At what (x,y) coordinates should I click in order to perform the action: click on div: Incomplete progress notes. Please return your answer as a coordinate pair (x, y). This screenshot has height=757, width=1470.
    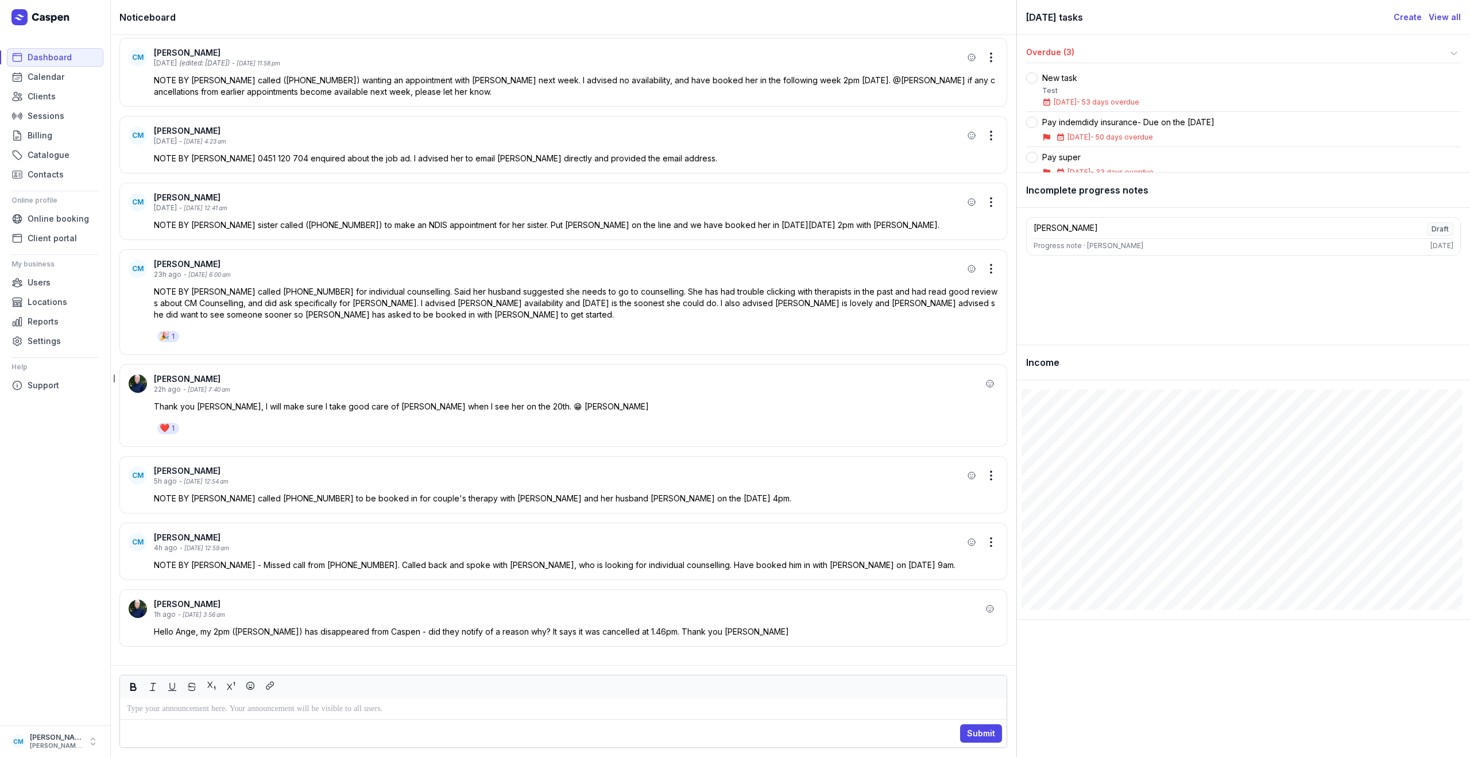
    Looking at the image, I should click on (1243, 190).